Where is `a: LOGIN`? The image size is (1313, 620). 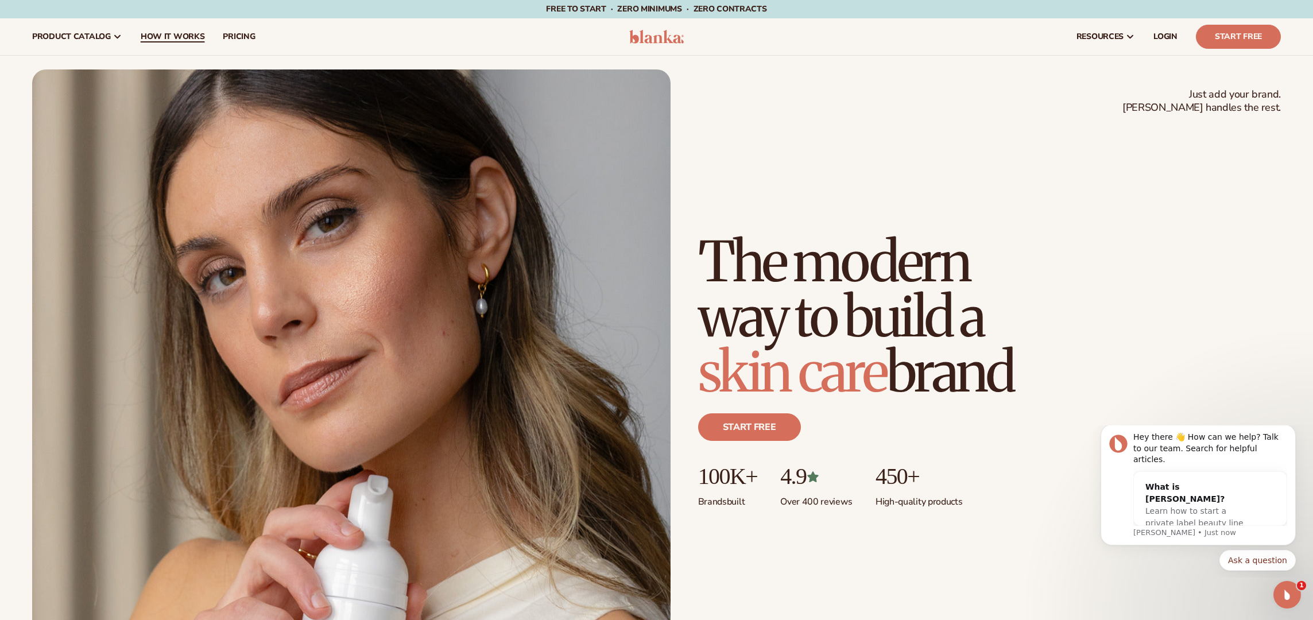 a: LOGIN is located at coordinates (1165, 37).